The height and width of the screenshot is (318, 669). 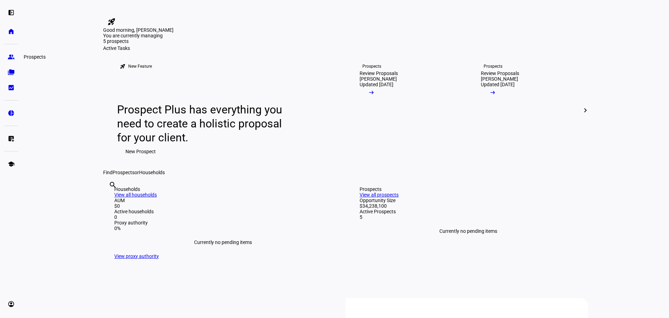 What do you see at coordinates (223, 217) in the screenshot?
I see `div: 0` at bounding box center [223, 217].